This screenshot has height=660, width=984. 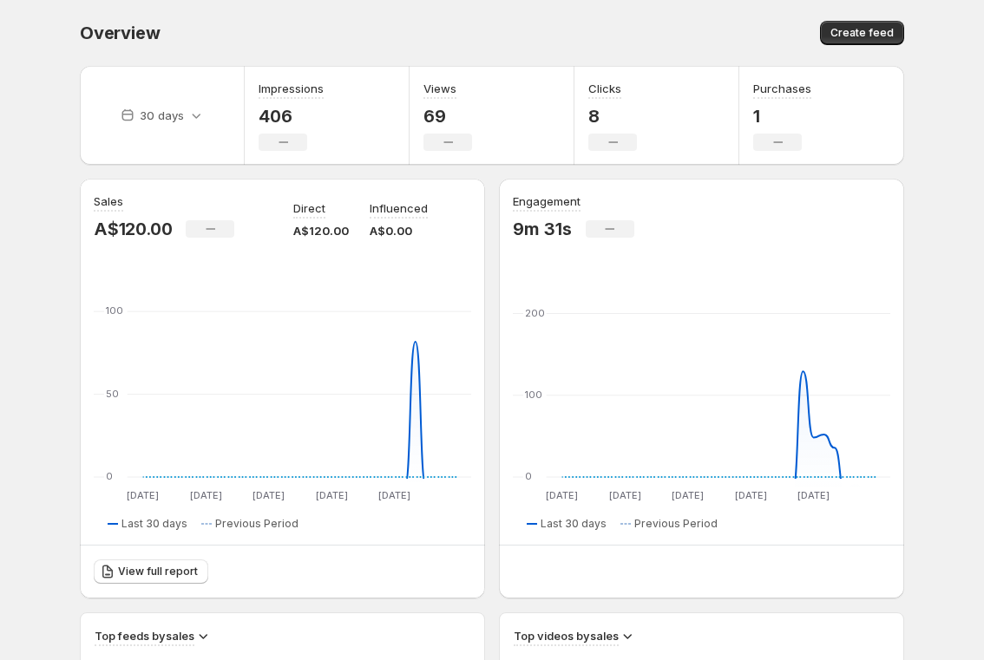 I want to click on p: 1, so click(x=782, y=116).